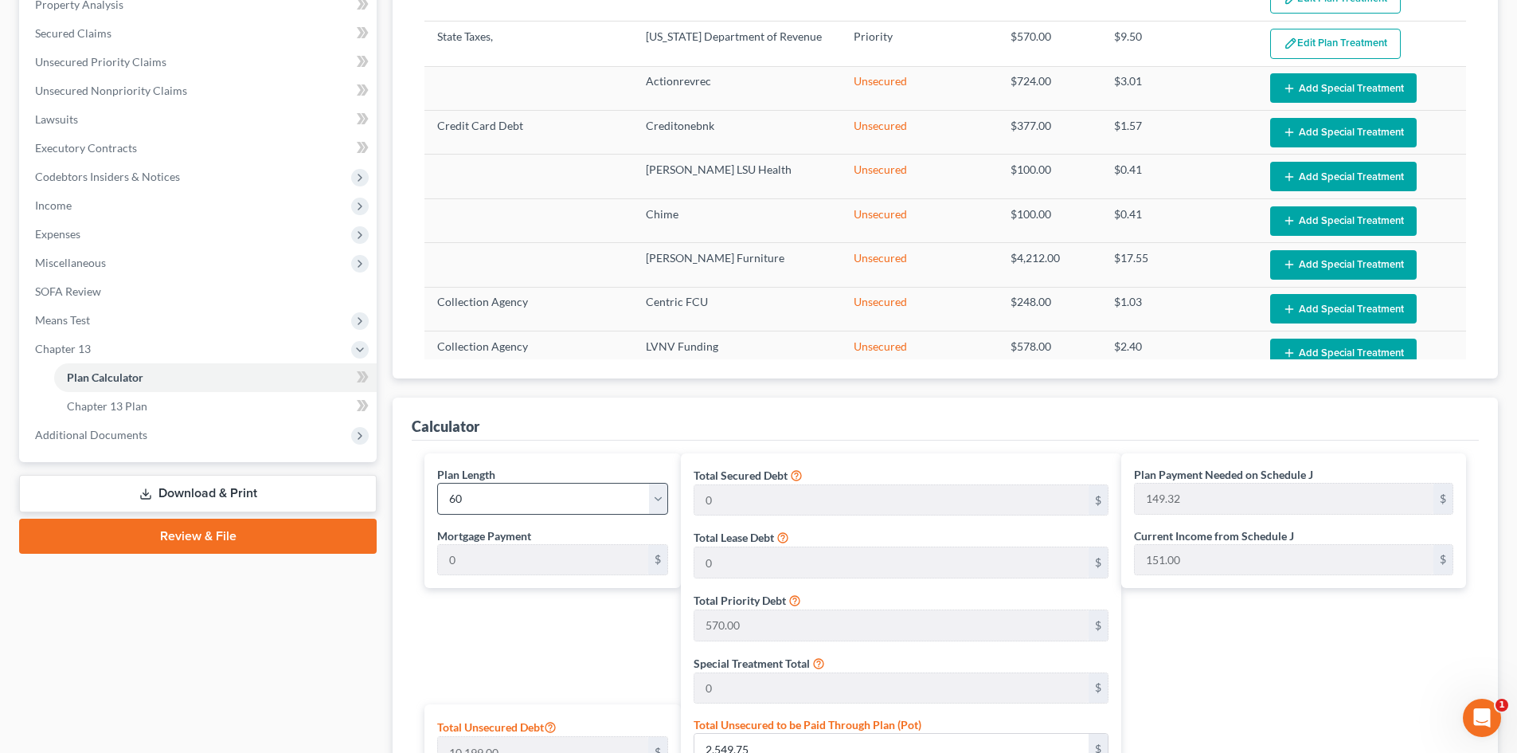 The width and height of the screenshot is (1517, 753). Describe the element at coordinates (199, 292) in the screenshot. I see `a: SOFA Review` at that location.